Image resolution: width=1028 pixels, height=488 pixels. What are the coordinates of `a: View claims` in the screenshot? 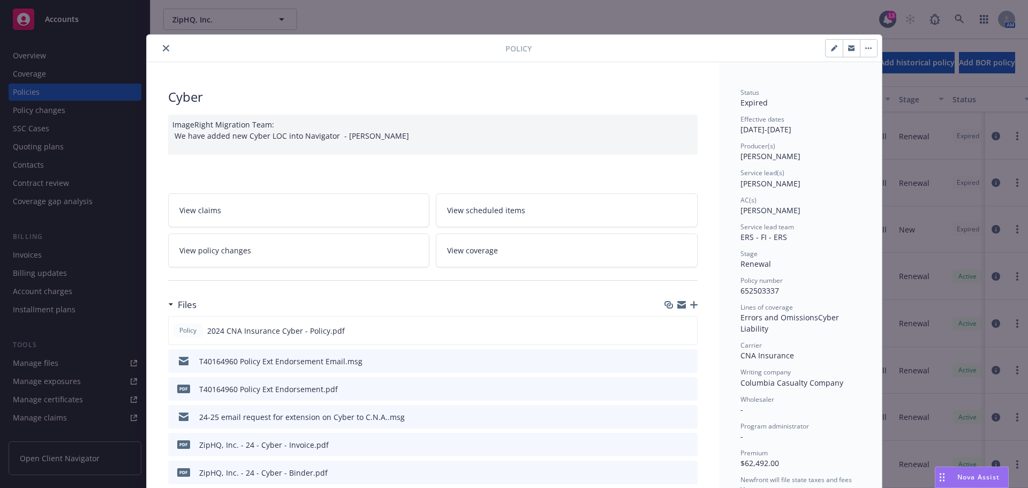 It's located at (299, 210).